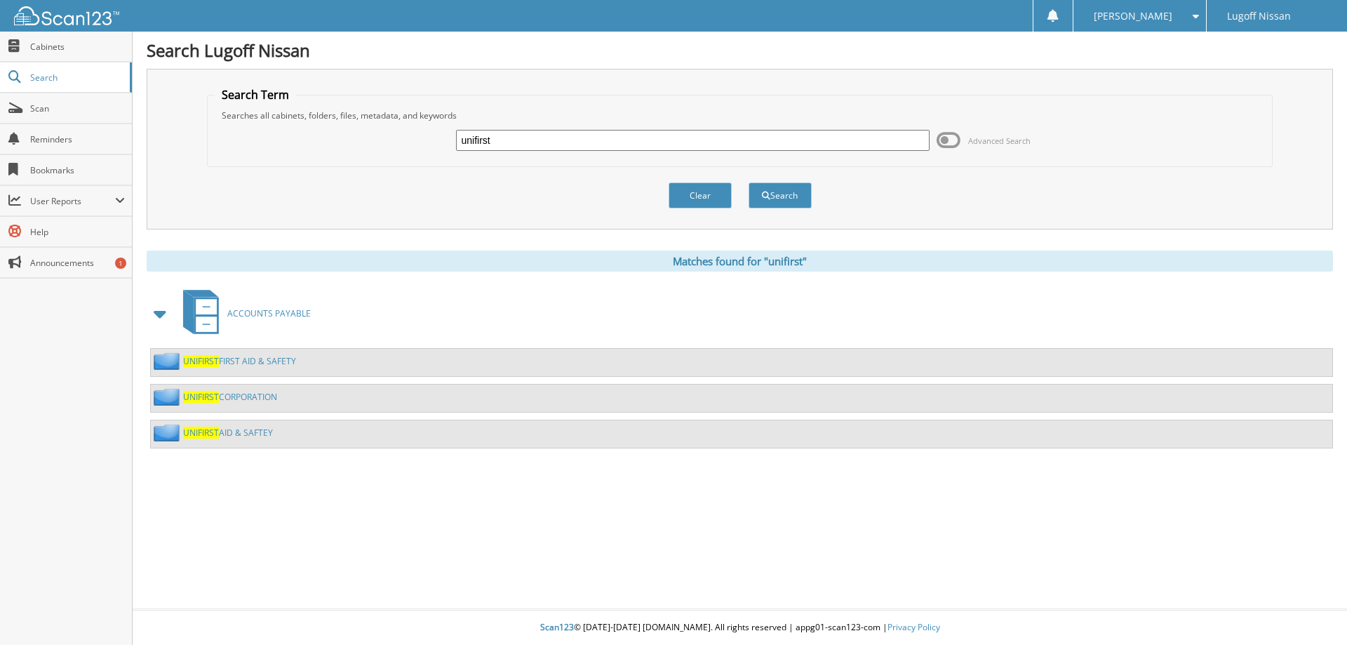 The image size is (1347, 645). I want to click on button: Search, so click(780, 195).